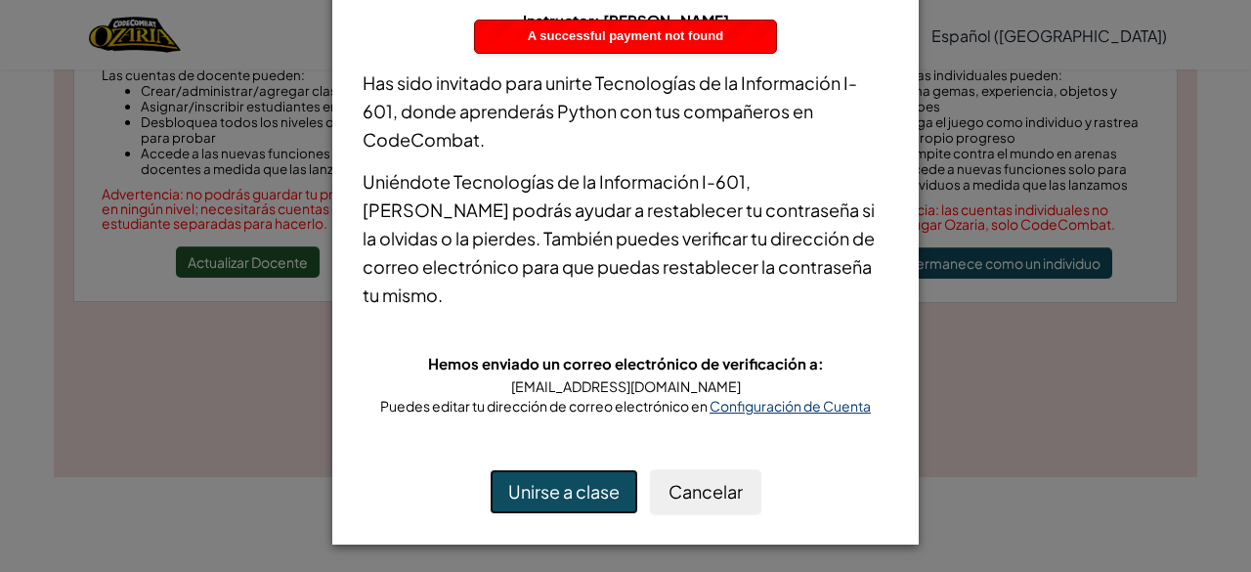  What do you see at coordinates (619, 252) in the screenshot?
I see `span: podrás ayudar a restablecer tu contraseña si la olvidas o la pierdes. También puedes verificar tu...` at bounding box center [619, 252].